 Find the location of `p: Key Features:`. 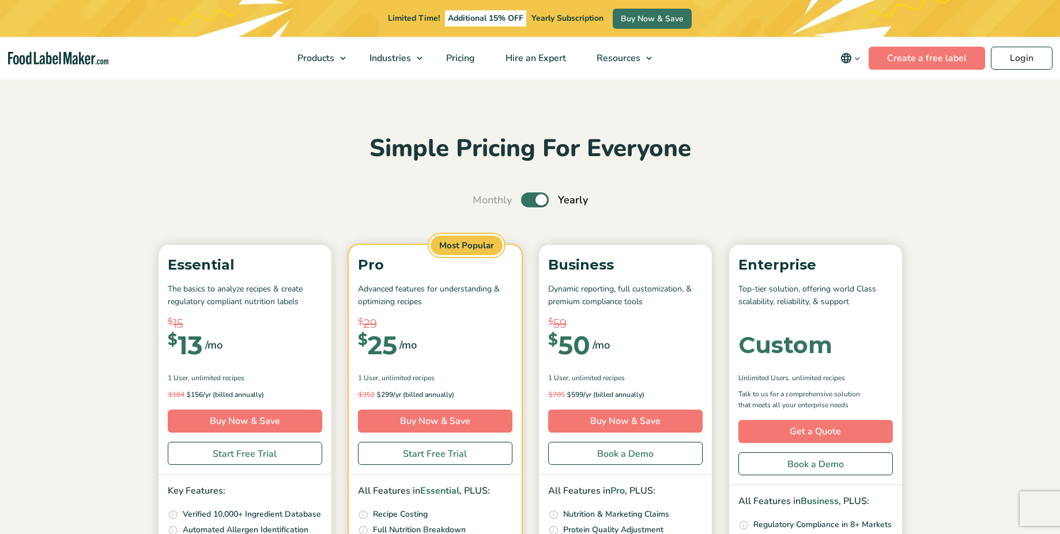

p: Key Features: is located at coordinates (245, 491).